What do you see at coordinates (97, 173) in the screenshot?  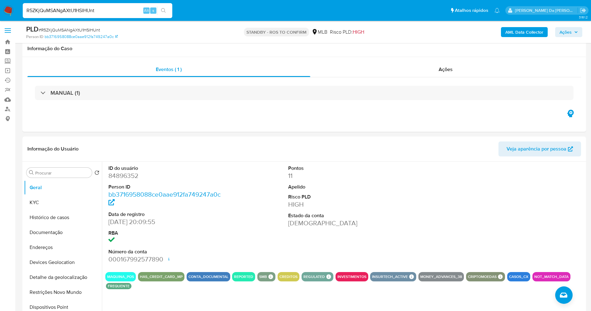 I see `button: Retornar ao pedido padrão` at bounding box center [97, 173].